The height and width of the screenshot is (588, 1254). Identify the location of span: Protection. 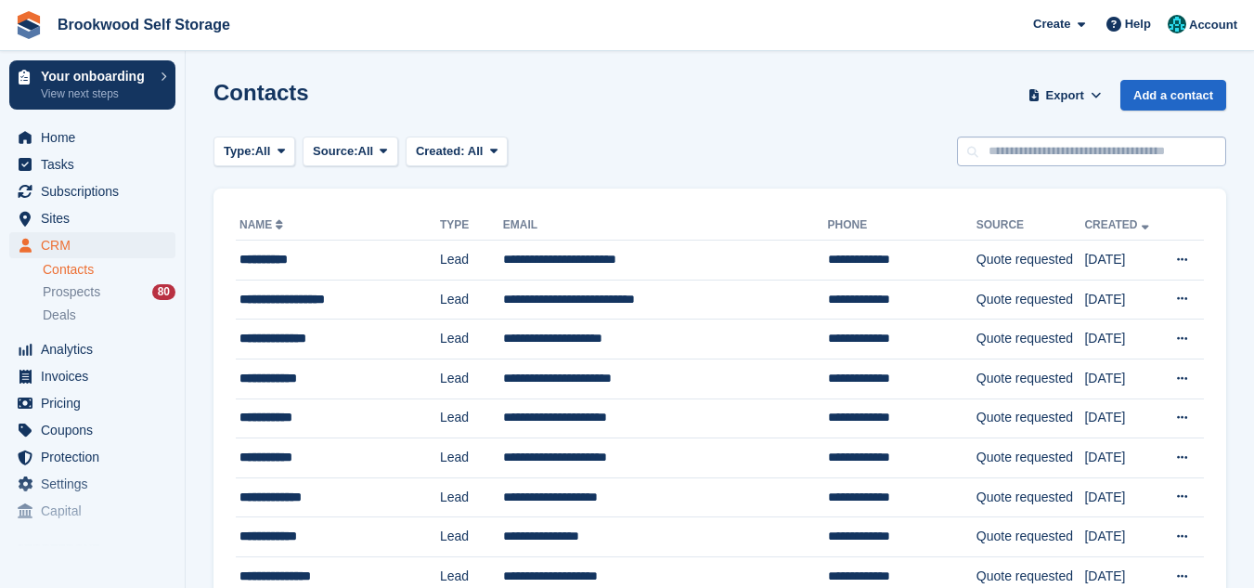
(97, 457).